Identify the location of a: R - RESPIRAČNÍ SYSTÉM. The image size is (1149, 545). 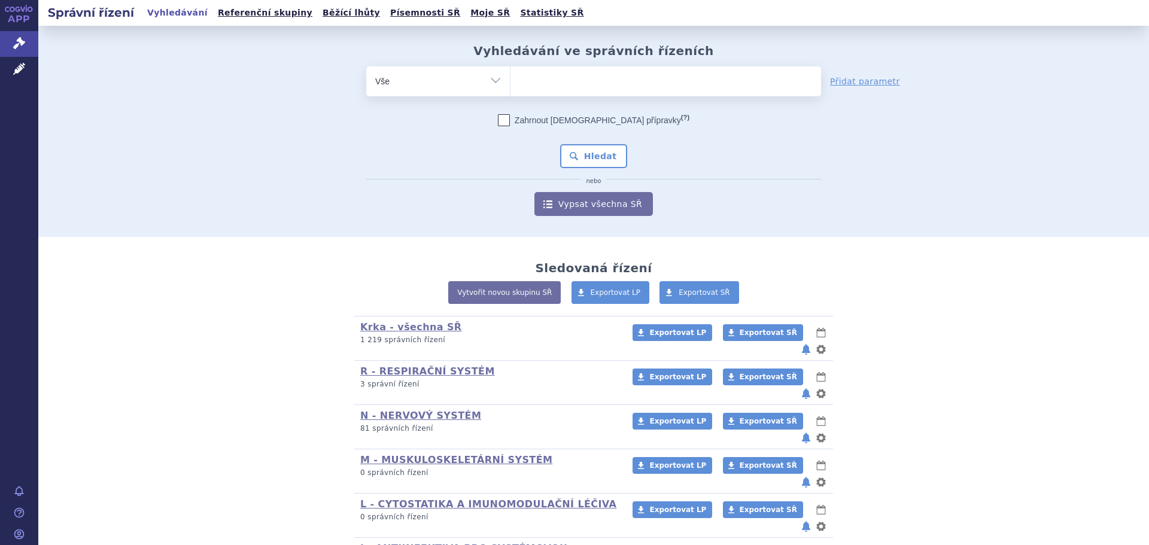
(427, 371).